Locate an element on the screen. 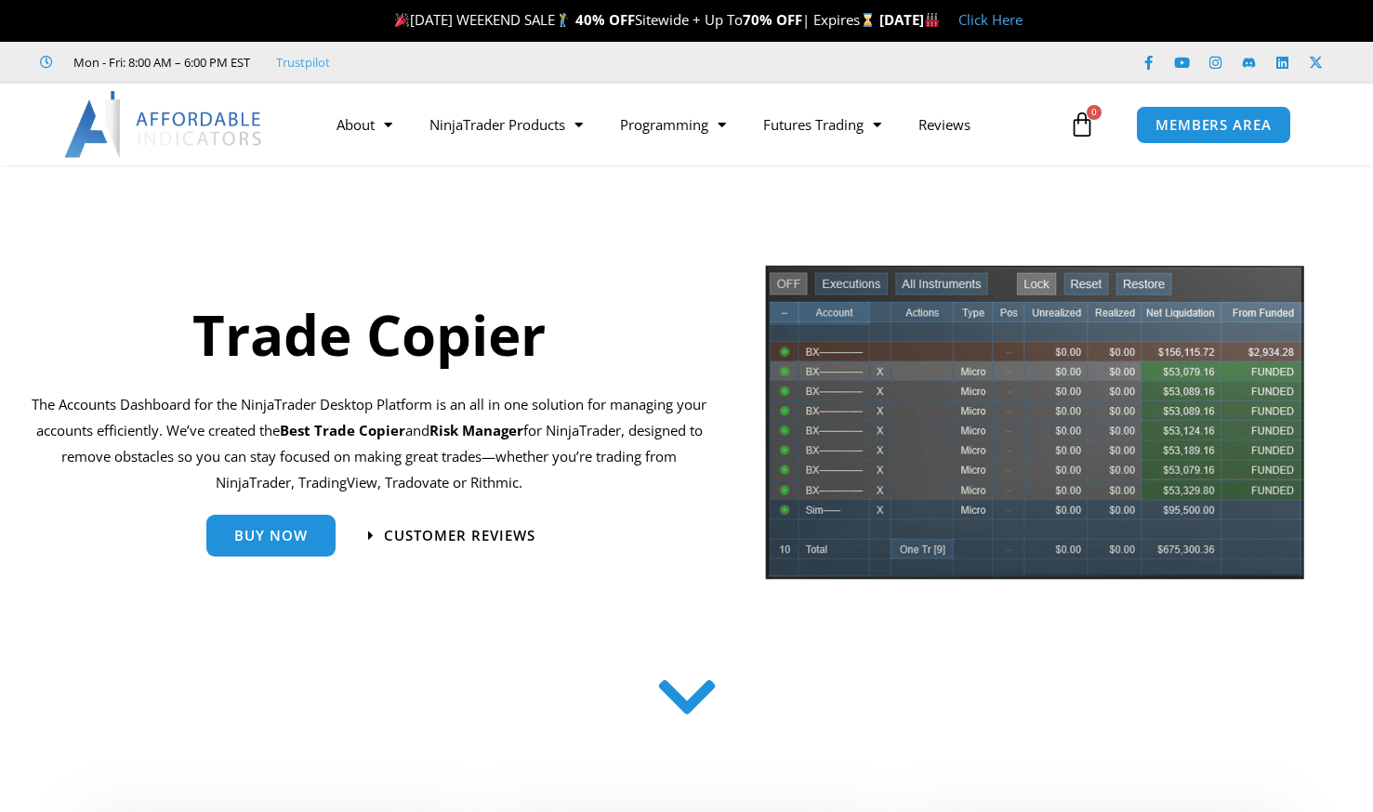  span: Buy Now is located at coordinates (270, 535).